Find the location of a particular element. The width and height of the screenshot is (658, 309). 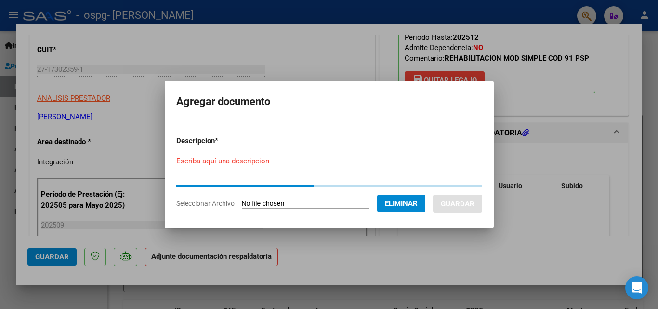

button: Eliminar is located at coordinates (401, 203).